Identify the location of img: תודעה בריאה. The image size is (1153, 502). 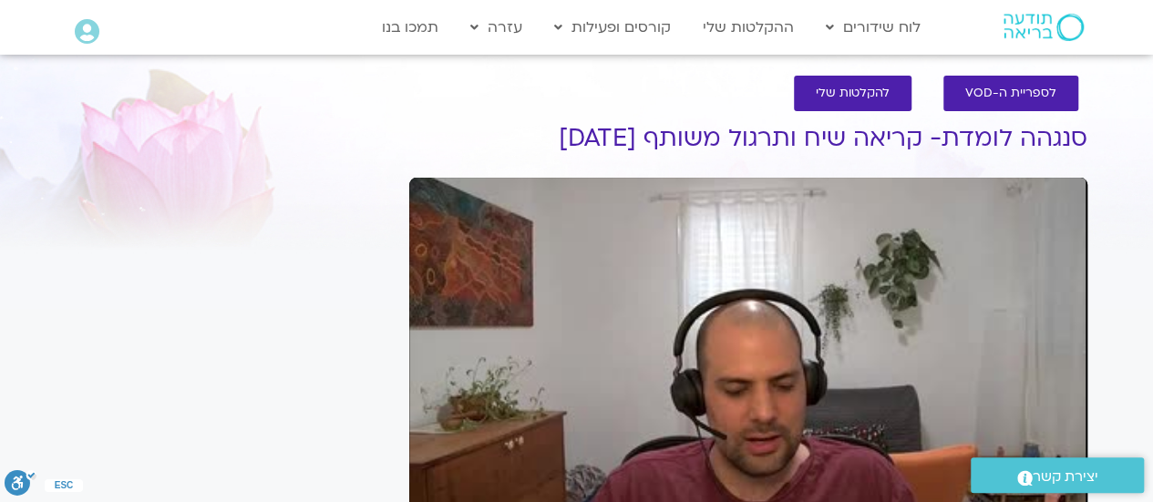
(1043, 27).